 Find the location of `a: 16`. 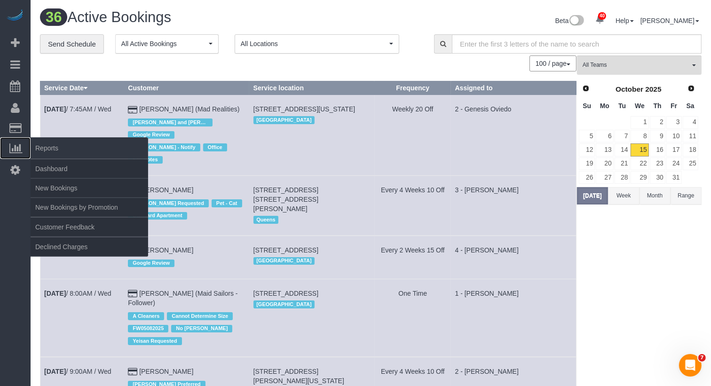

a: 16 is located at coordinates (657, 149).